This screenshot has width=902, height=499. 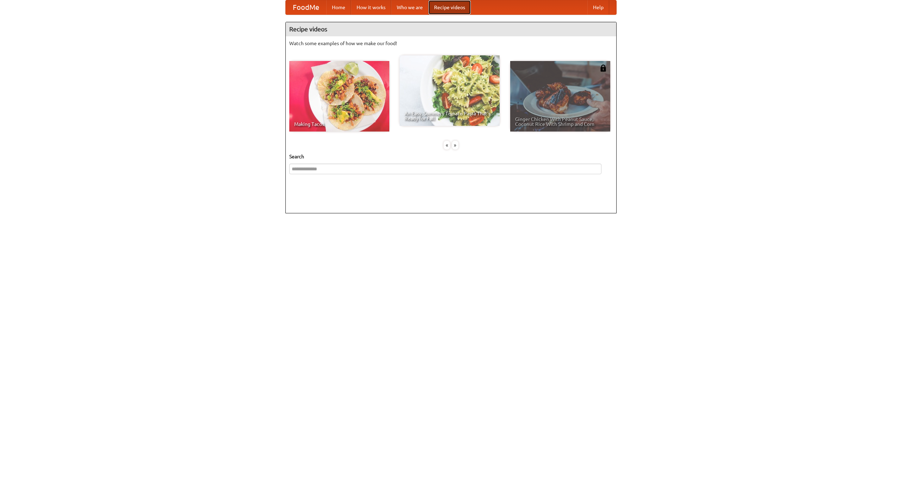 What do you see at coordinates (450, 7) in the screenshot?
I see `a: Recipe videos` at bounding box center [450, 7].